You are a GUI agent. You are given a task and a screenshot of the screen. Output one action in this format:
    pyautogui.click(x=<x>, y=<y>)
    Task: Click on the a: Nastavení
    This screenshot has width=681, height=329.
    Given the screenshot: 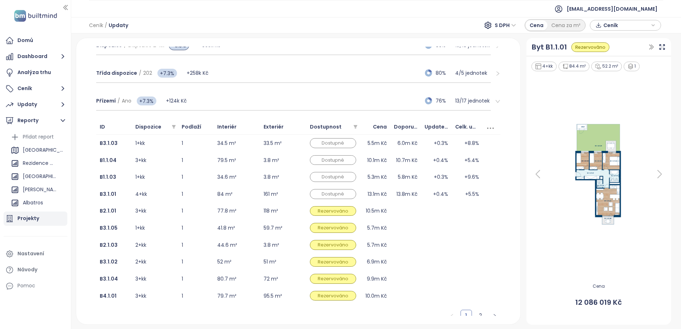 What is the action you would take?
    pyautogui.click(x=35, y=254)
    